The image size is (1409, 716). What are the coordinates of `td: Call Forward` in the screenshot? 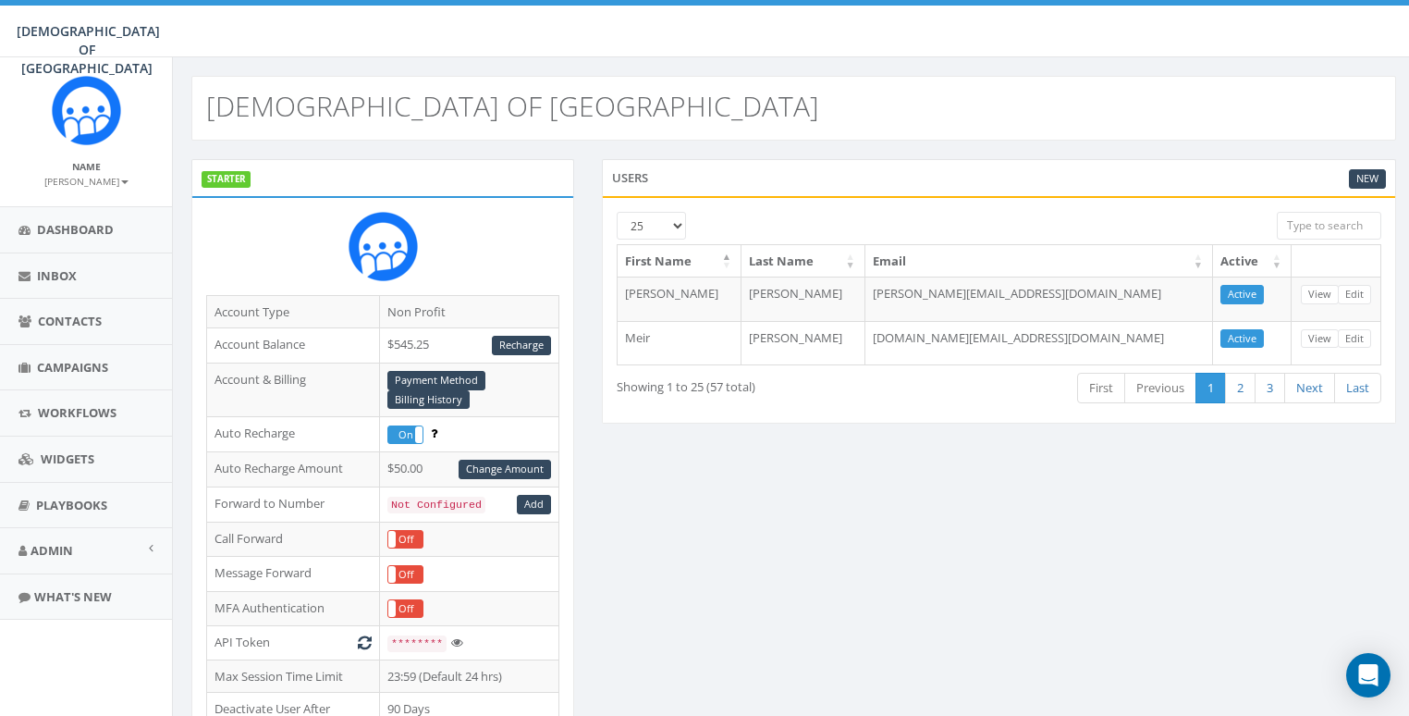 It's located at (293, 539).